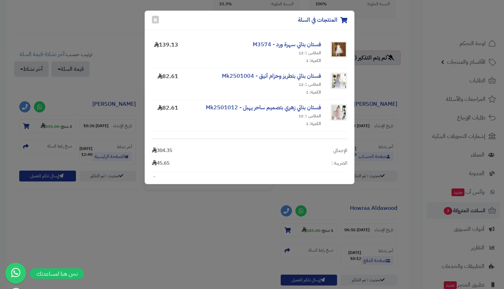  I want to click on a: فستان بناتي زهري بتصميم ساحر يهبل - Mk2501012, so click(263, 108).